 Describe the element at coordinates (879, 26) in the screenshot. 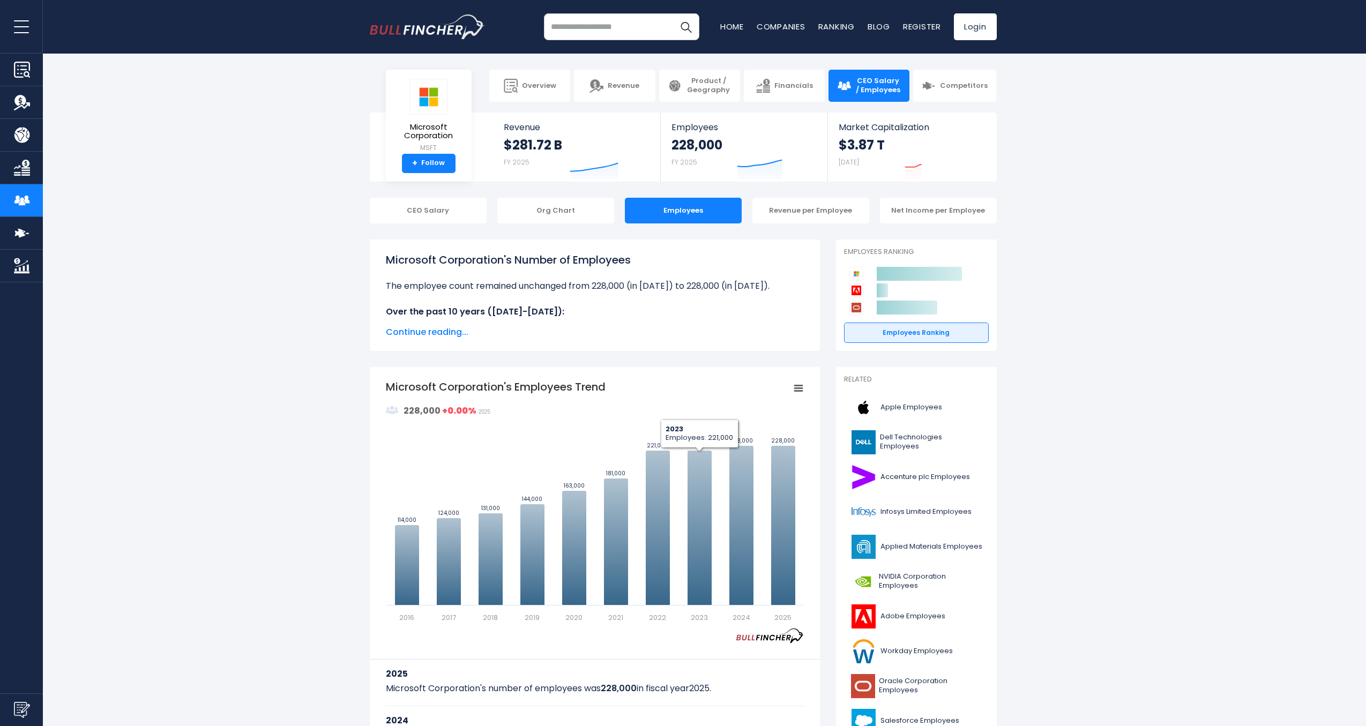

I see `a: Blog` at that location.